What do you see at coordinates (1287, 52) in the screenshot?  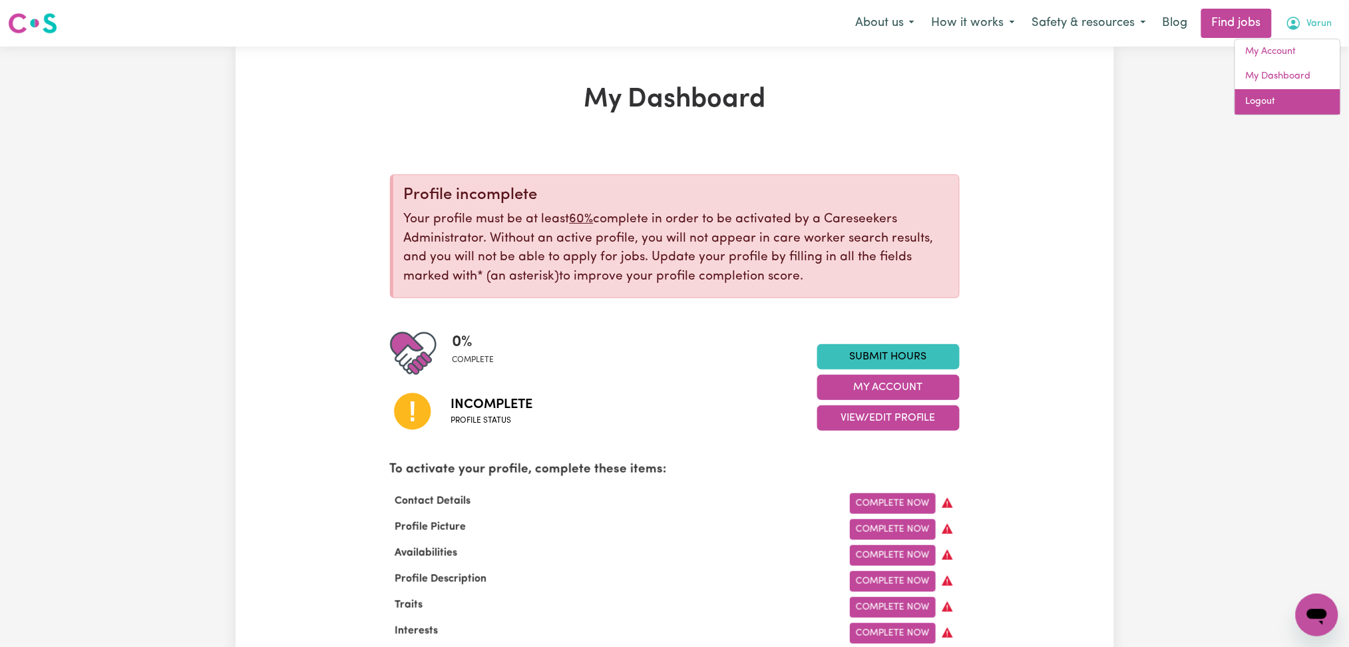 I see `a: My Account` at bounding box center [1287, 52].